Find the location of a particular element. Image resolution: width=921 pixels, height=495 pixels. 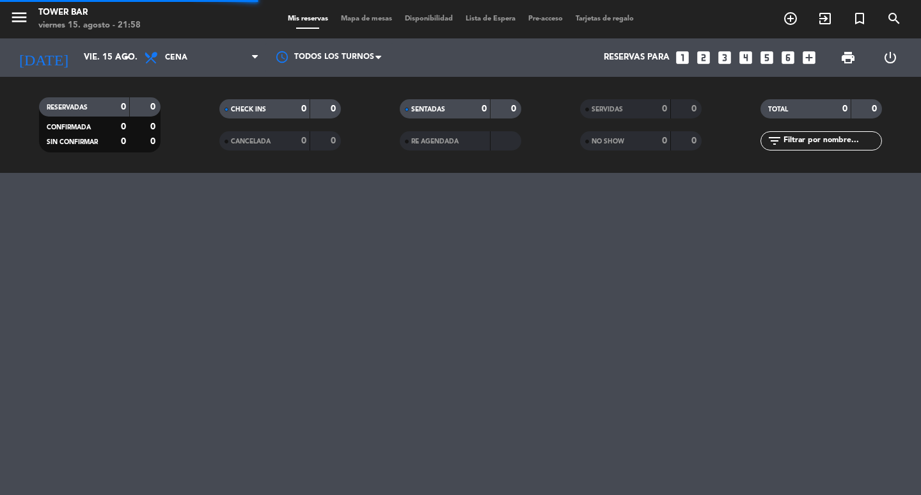

span: CONFIRMADA is located at coordinates (68, 127).